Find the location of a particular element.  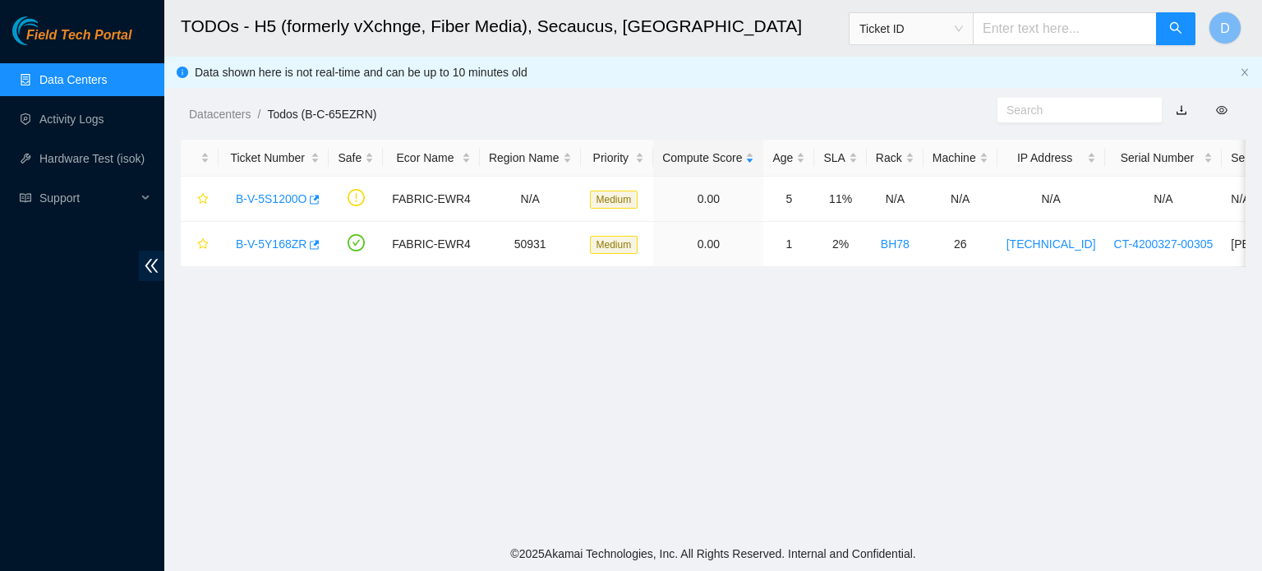

span: search is located at coordinates (1175, 29).